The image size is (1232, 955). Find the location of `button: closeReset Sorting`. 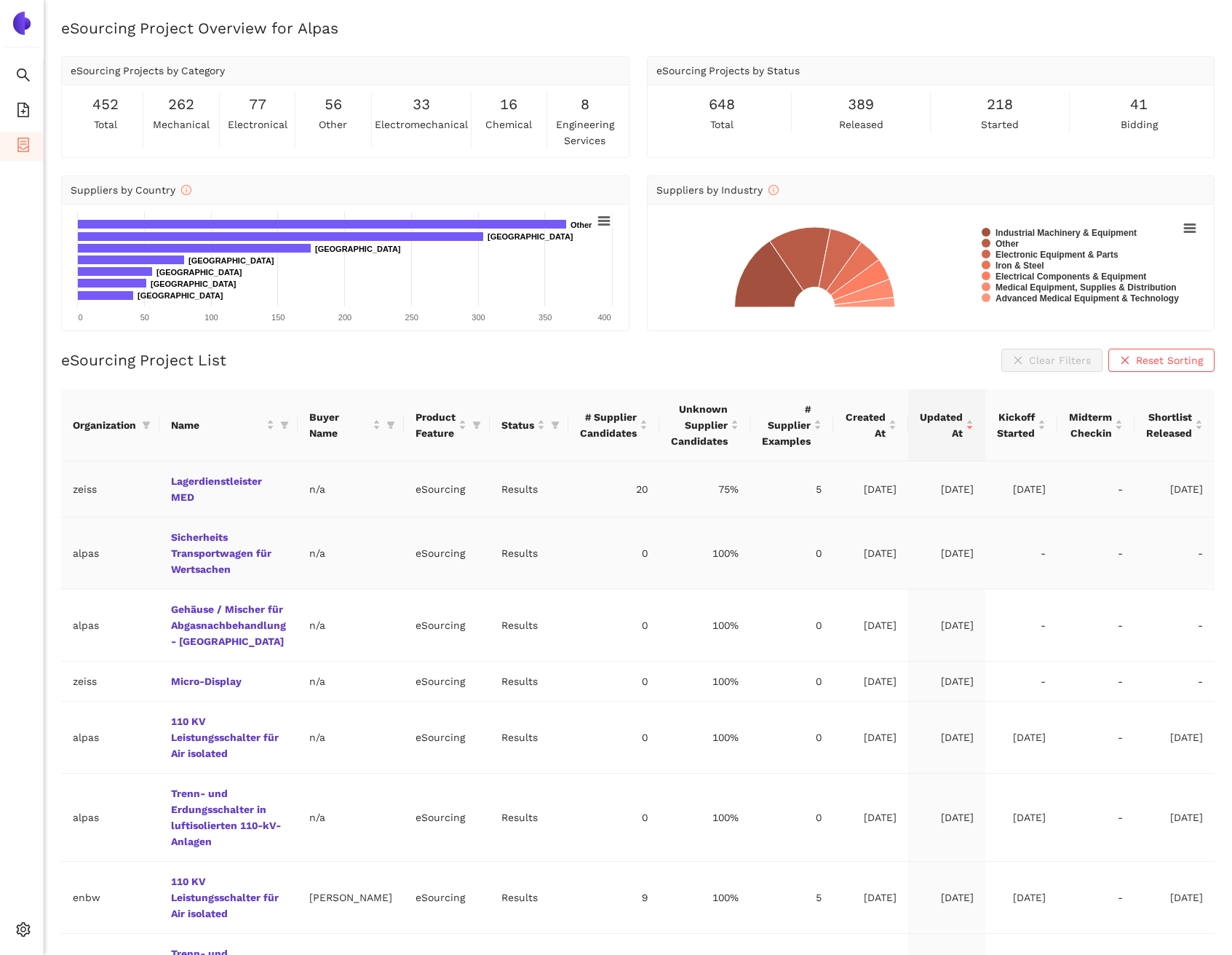

button: closeReset Sorting is located at coordinates (1162, 360).